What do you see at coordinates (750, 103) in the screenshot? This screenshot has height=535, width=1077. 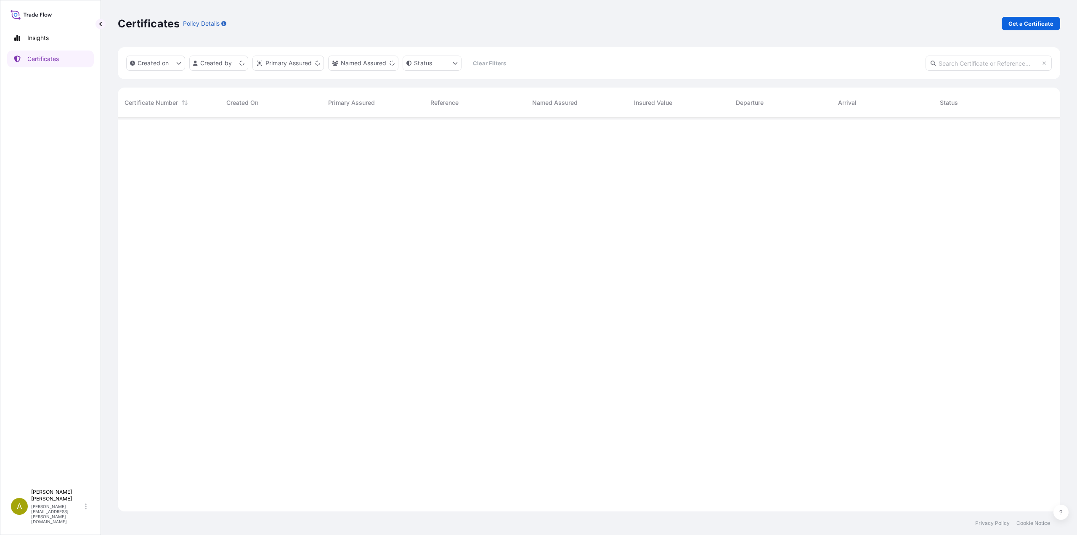 I see `span: Departure` at bounding box center [750, 103].